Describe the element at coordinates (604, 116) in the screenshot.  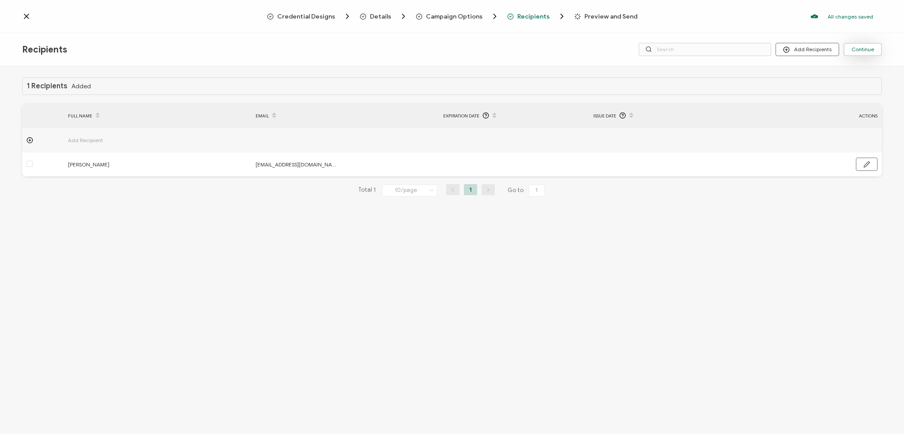
I see `span: Issue Date` at that location.